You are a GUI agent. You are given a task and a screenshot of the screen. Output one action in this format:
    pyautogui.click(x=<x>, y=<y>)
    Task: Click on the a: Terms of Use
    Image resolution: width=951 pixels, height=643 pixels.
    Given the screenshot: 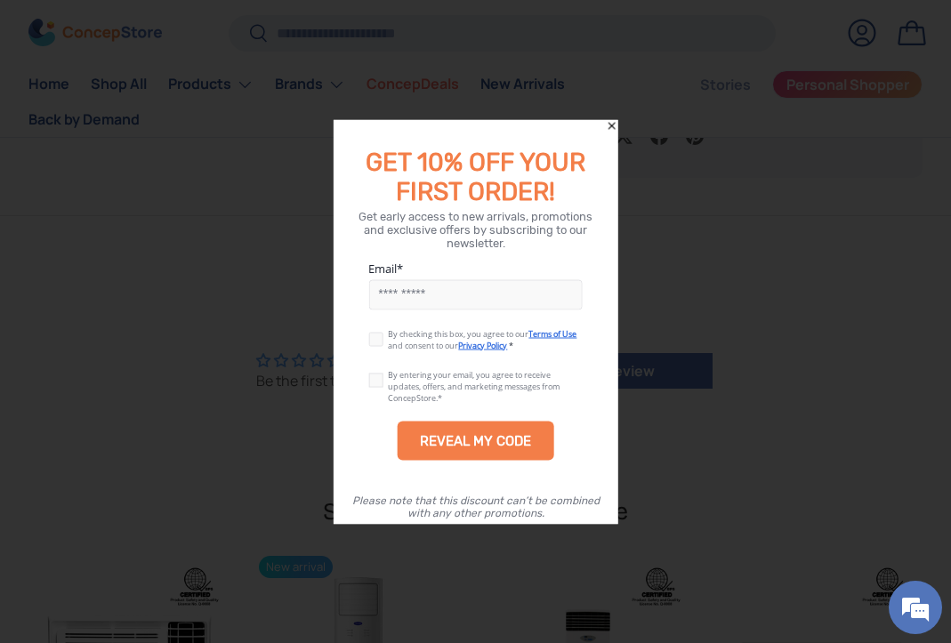 What is the action you would take?
    pyautogui.click(x=552, y=333)
    